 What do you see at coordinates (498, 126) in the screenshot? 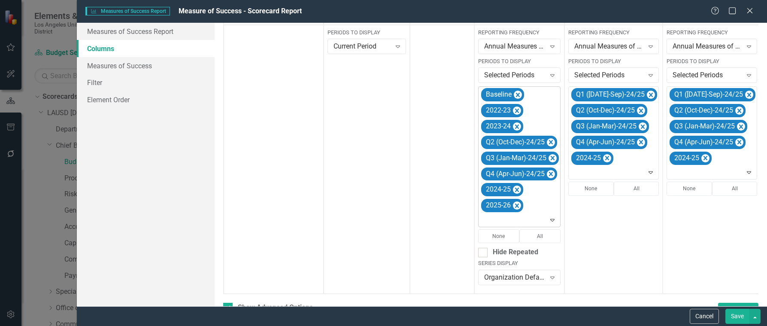
I see `div: 2023-24` at bounding box center [498, 126].